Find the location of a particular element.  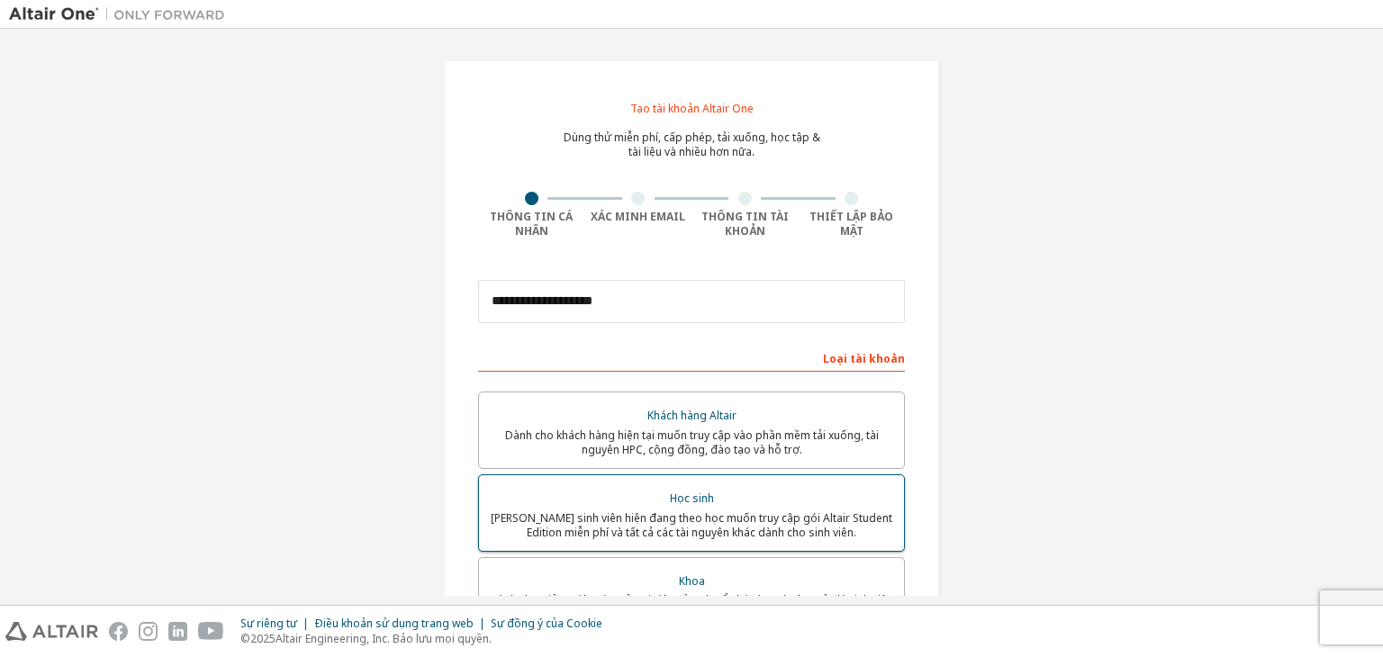

font: Sự đồng ý của Cookie is located at coordinates (546, 623).